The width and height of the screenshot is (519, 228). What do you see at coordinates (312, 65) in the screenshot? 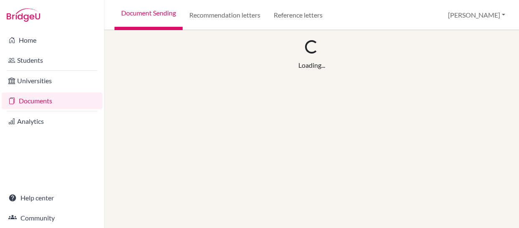
I see `div: Loading...` at bounding box center [312, 65].